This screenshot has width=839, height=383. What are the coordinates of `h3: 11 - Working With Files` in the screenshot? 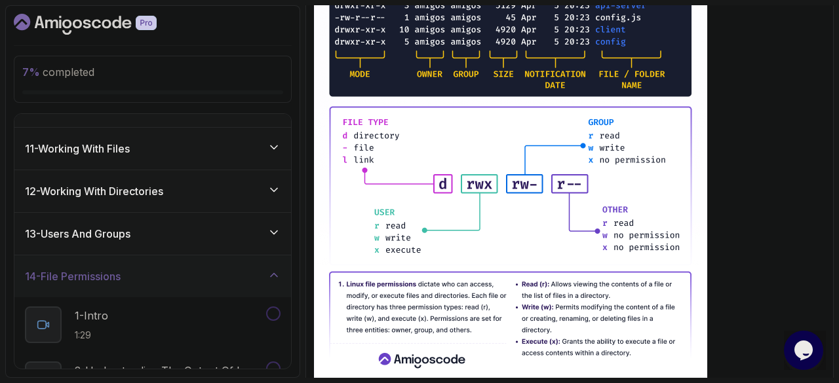 It's located at (77, 149).